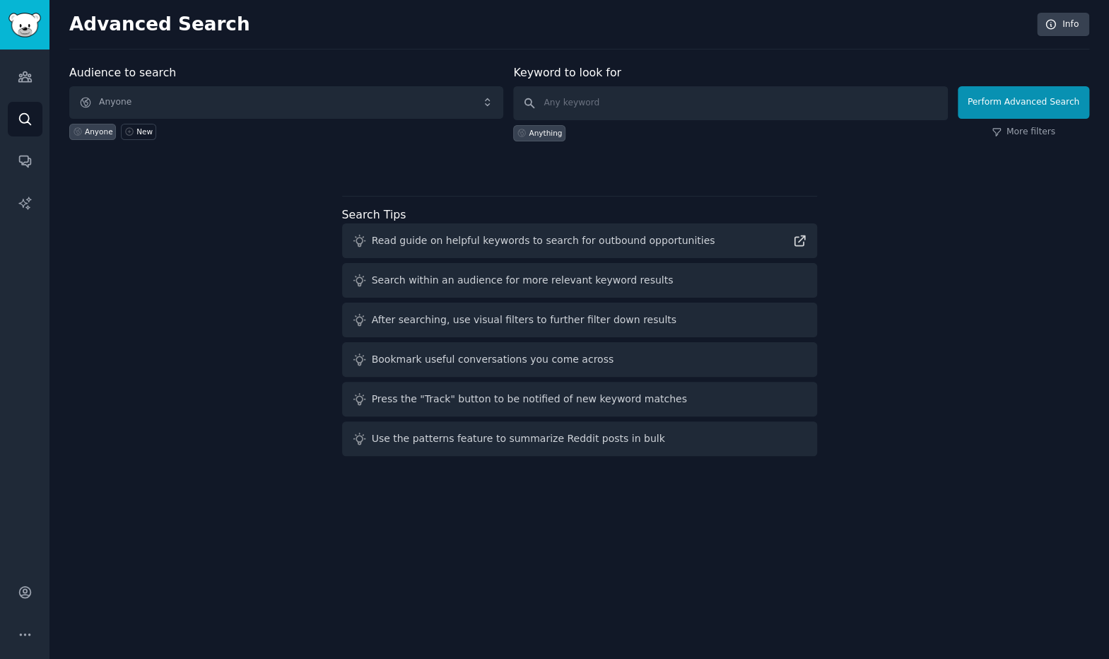 This screenshot has height=659, width=1109. Describe the element at coordinates (138, 132) in the screenshot. I see `a: New` at that location.